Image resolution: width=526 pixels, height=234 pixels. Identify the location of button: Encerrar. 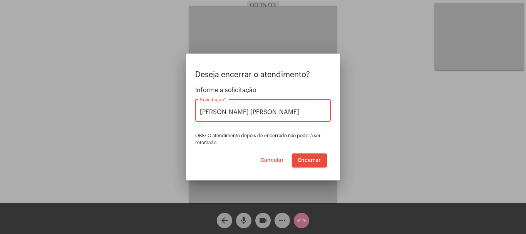
(309, 160).